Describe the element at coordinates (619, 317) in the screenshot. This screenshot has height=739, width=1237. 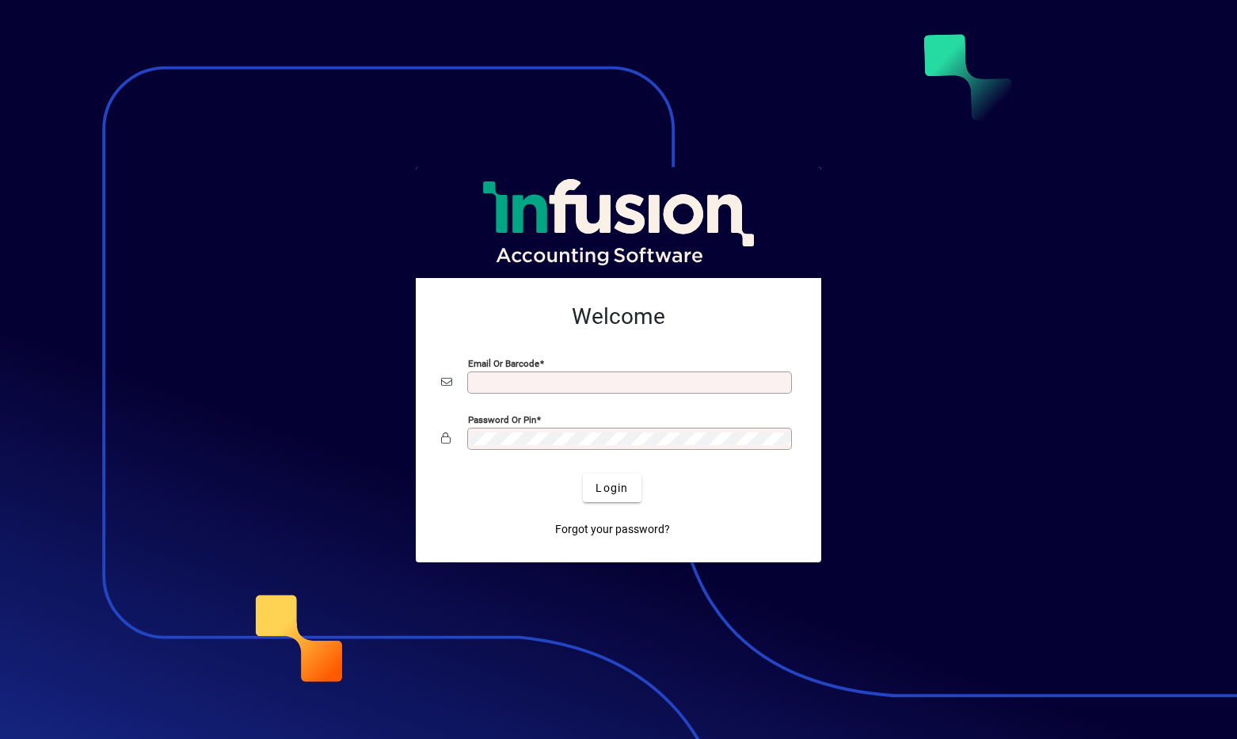
I see `h2: Welcome` at that location.